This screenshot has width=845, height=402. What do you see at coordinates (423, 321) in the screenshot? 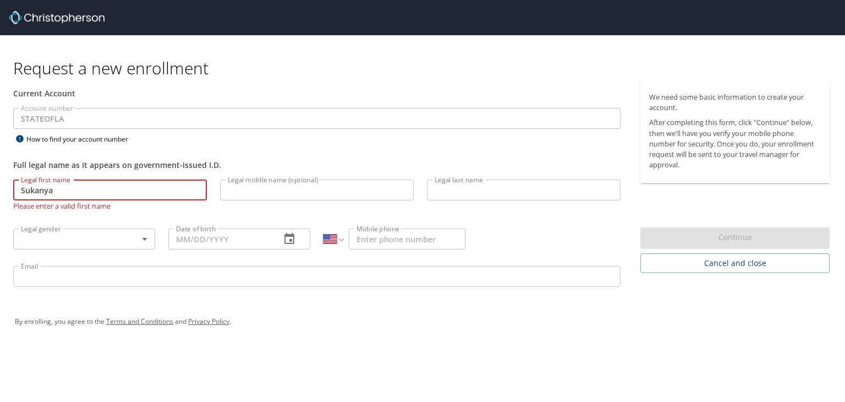
I see `div: By enrolling, you agree to the and .` at bounding box center [423, 321].